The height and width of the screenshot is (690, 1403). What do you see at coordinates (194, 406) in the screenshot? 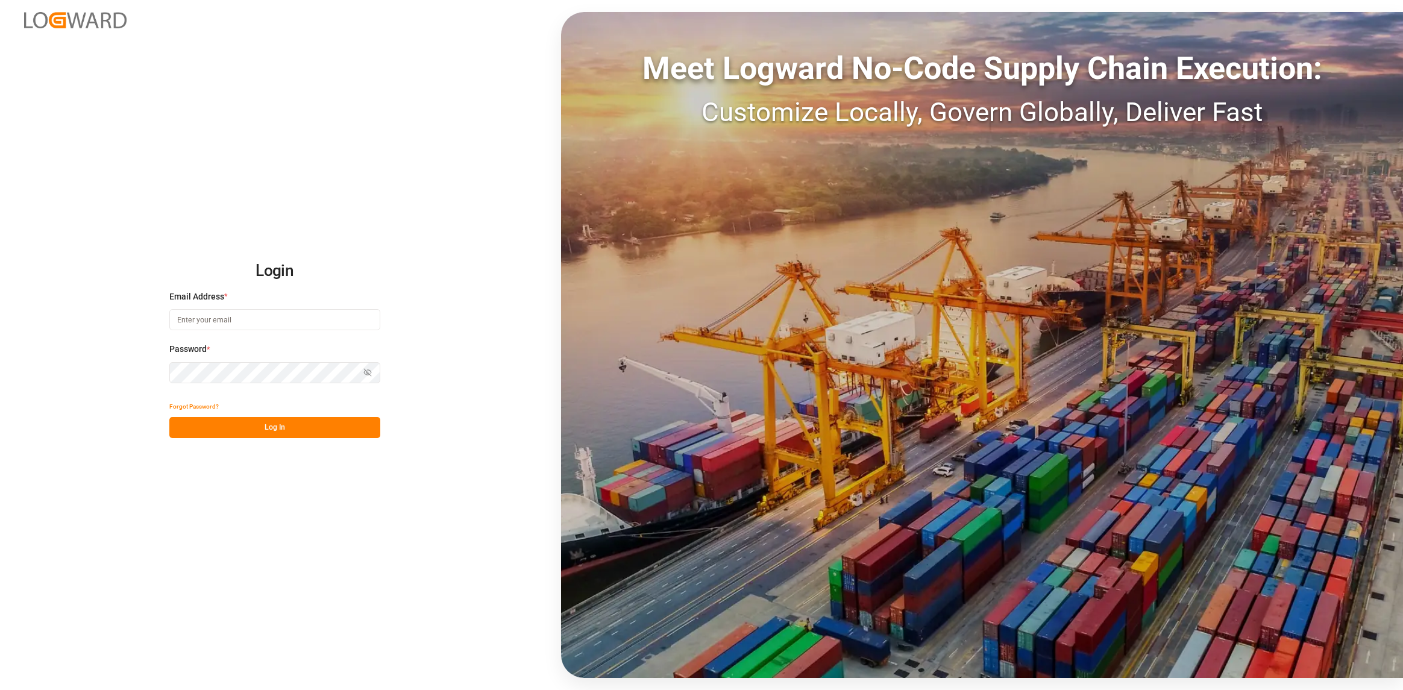
I see `button: Forgot Password?` at bounding box center [194, 406].